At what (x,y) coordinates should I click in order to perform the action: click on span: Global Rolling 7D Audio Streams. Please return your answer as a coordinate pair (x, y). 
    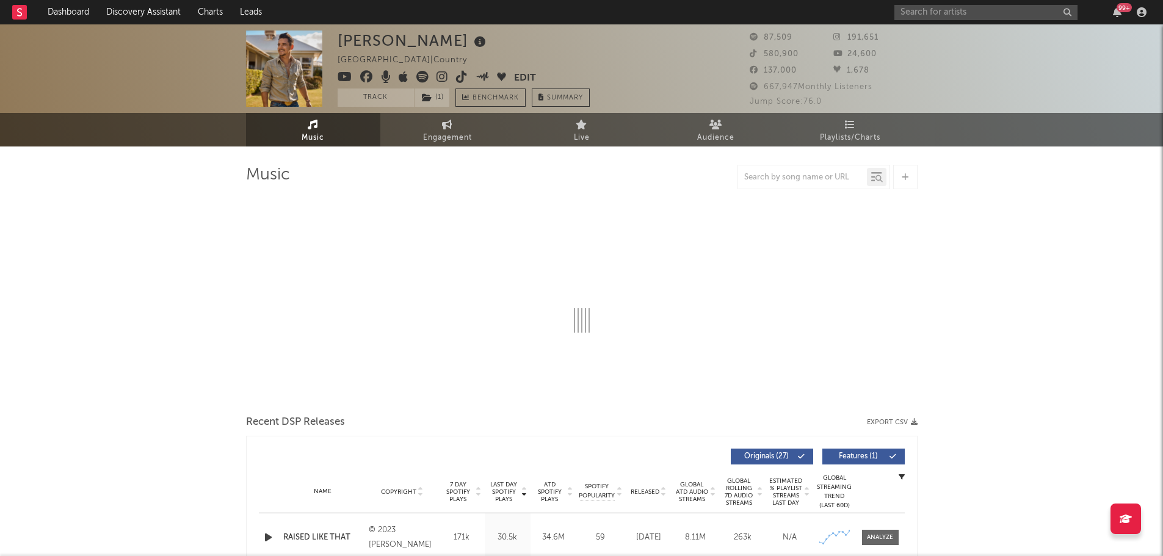
    Looking at the image, I should click on (739, 492).